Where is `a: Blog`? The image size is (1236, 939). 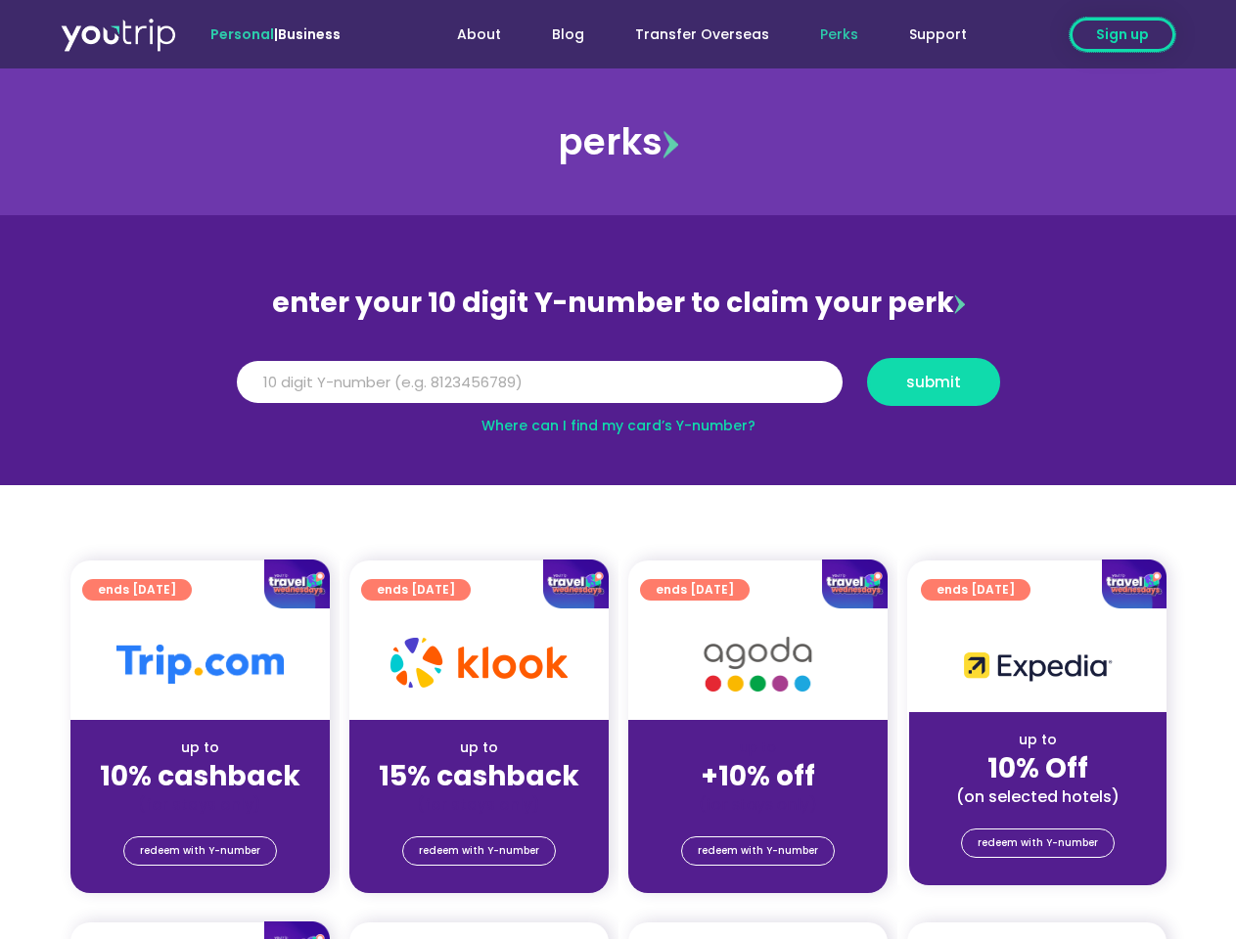
a: Blog is located at coordinates (568, 34).